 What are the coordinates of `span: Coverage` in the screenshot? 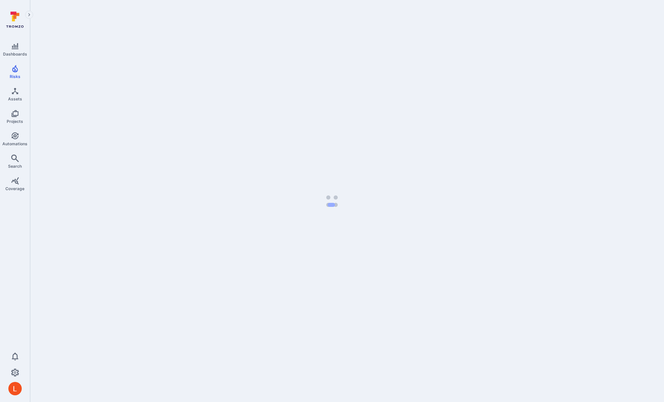 It's located at (15, 188).